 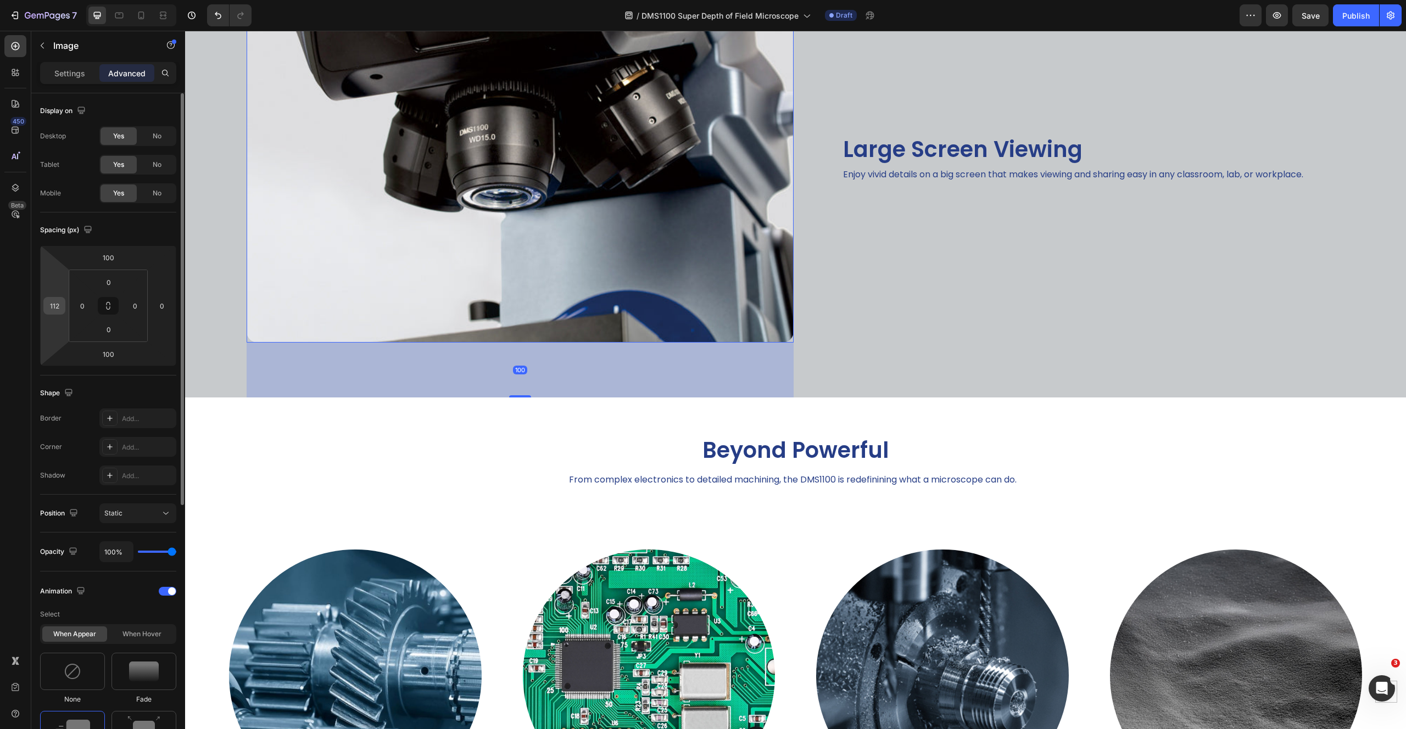 I want to click on div: Tablet, so click(x=49, y=165).